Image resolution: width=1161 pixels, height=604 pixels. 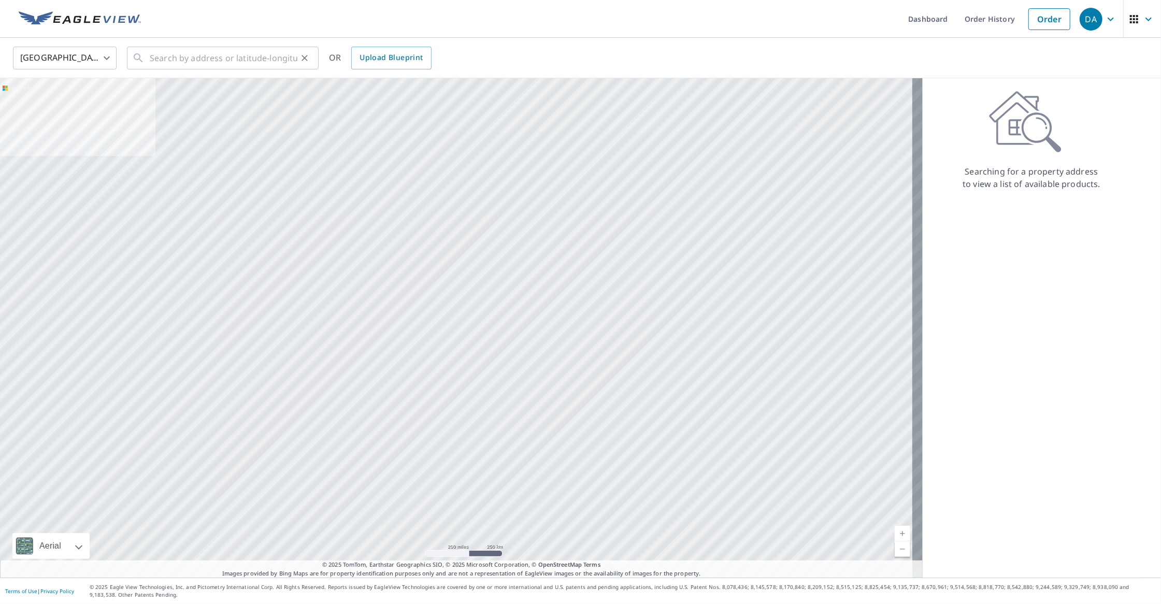 What do you see at coordinates (461, 564) in the screenshot?
I see `span: © 2025 TomTom, Earthstar Geographics SIO, © 2025 Microsoft Corporation, ©` at bounding box center [461, 564].